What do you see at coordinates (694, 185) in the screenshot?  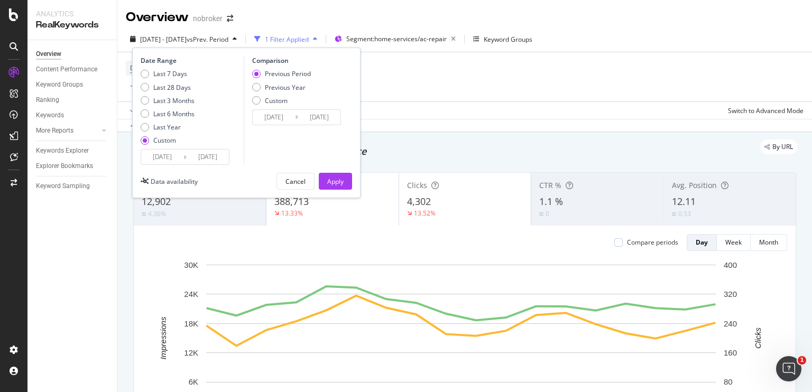 I see `span: Avg. Position` at bounding box center [694, 185].